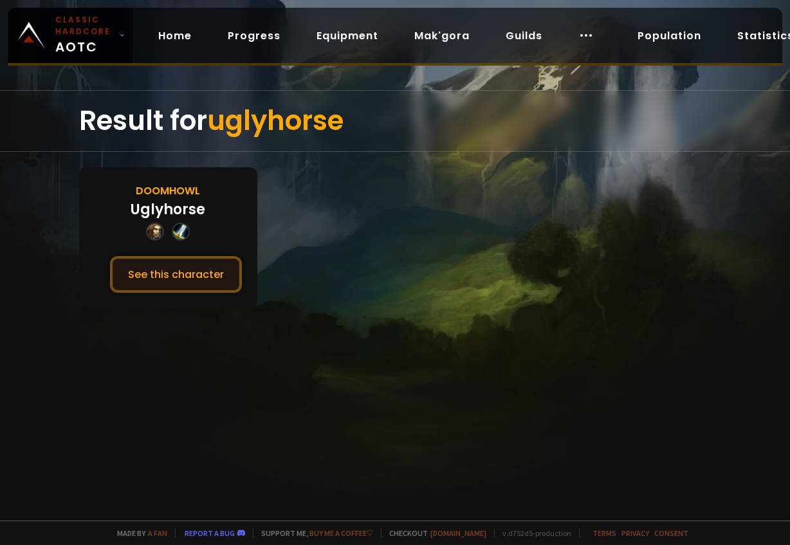 The height and width of the screenshot is (545, 790). Describe the element at coordinates (85, 35) in the screenshot. I see `span: AOTC` at that location.